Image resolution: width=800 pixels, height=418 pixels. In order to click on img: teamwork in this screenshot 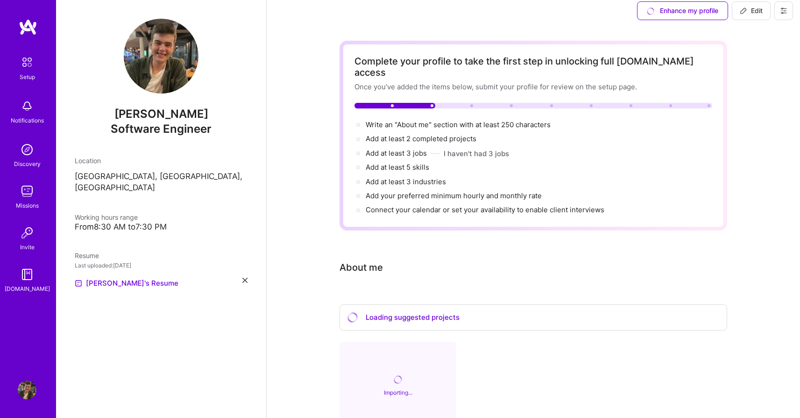, I will do `click(27, 191)`.